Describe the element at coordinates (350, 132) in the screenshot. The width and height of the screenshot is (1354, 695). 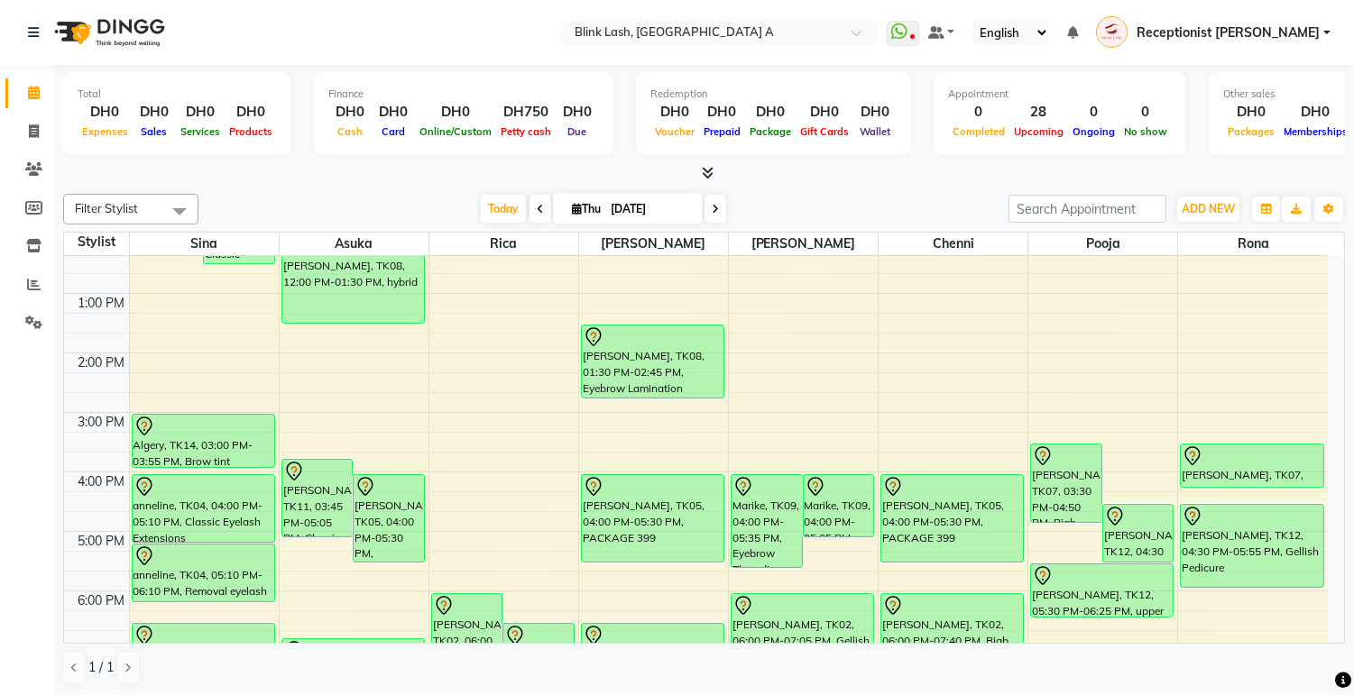
I see `span: Cash` at that location.